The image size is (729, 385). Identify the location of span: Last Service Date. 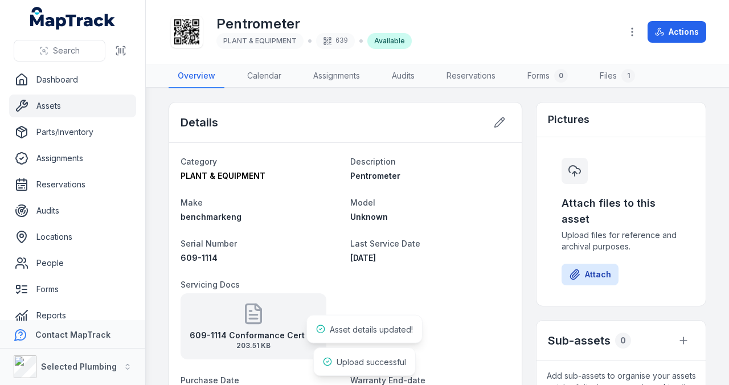
(385, 243).